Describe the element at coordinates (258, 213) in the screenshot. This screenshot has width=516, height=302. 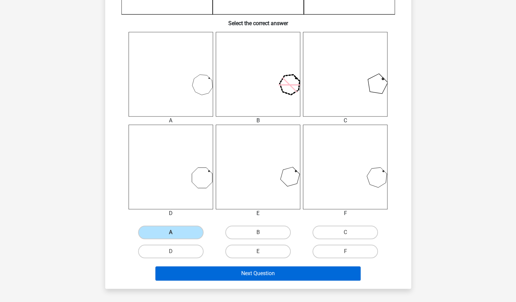
I see `div: E` at that location.